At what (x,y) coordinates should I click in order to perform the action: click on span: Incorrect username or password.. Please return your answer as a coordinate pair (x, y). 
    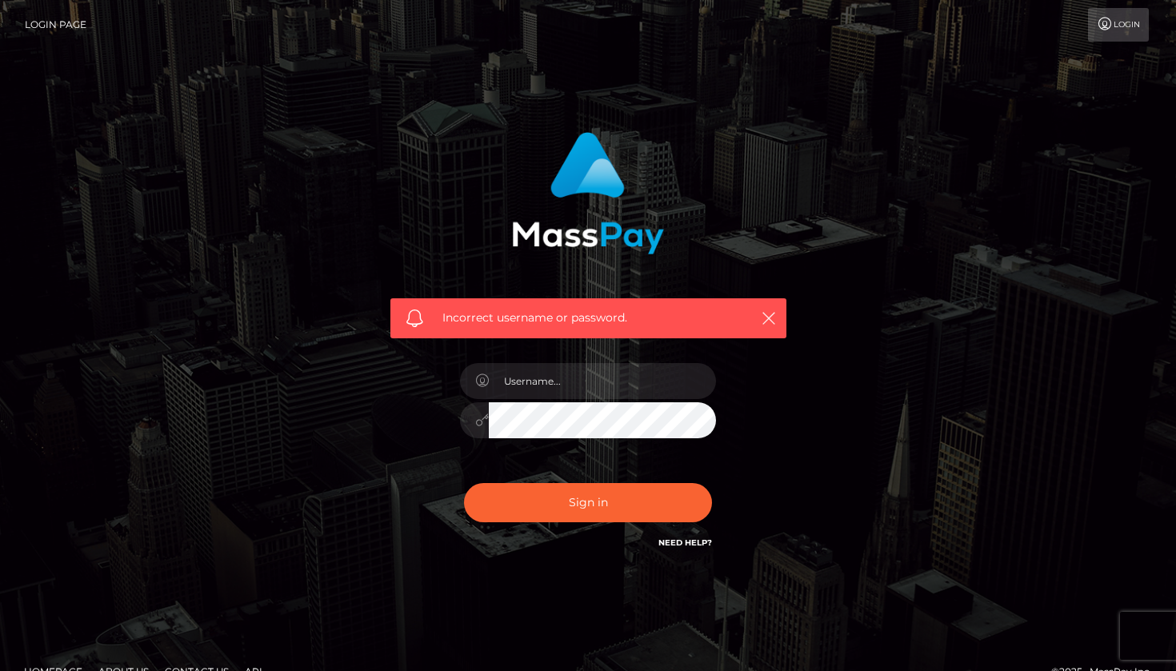
    Looking at the image, I should click on (588, 318).